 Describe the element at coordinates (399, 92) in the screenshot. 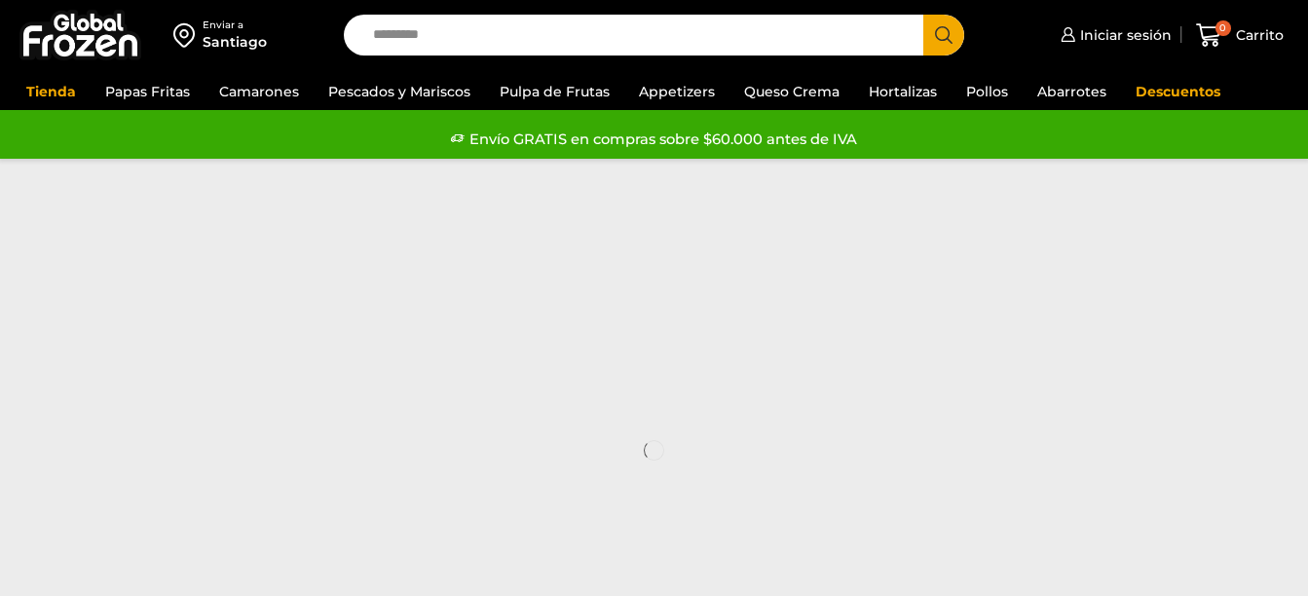

I see `a: Pescados y Mariscos` at that location.